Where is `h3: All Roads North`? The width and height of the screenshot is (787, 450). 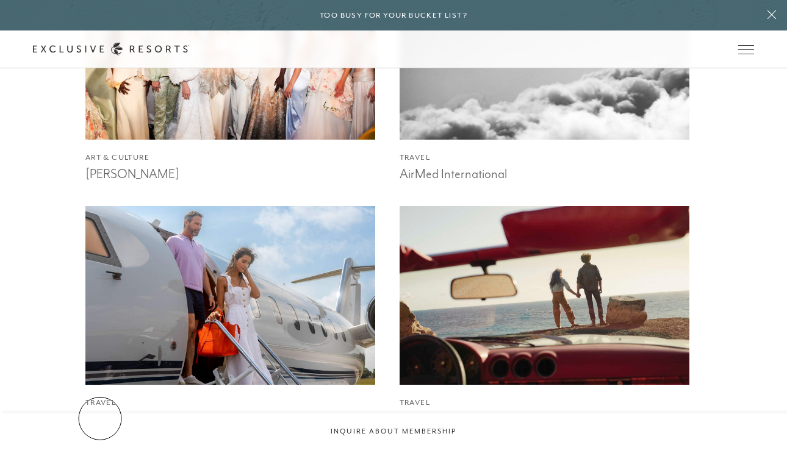
h3: All Roads North is located at coordinates (544, 417).